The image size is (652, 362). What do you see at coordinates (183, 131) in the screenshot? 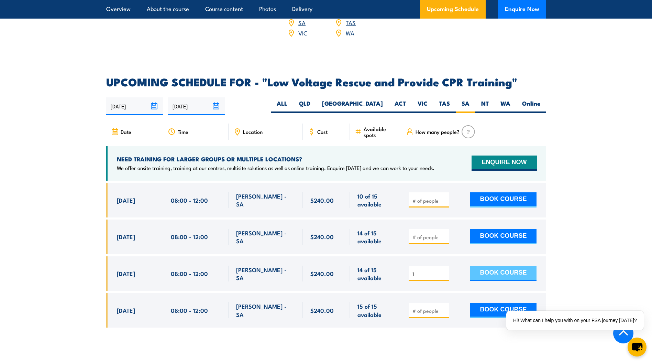
I see `span: Time` at bounding box center [183, 131].